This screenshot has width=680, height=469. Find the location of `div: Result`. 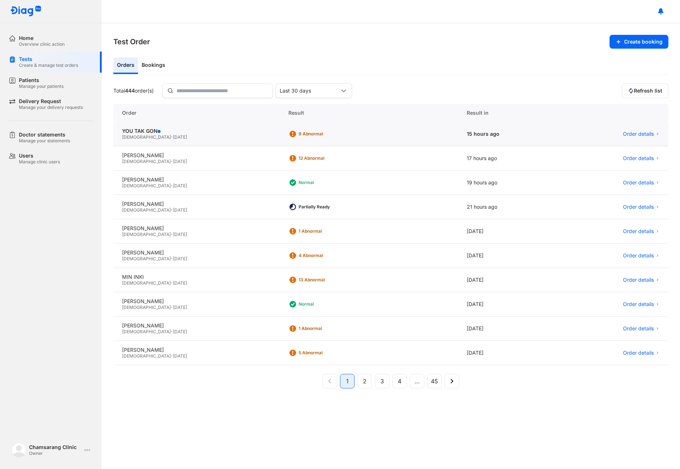

div: Result is located at coordinates (369, 113).